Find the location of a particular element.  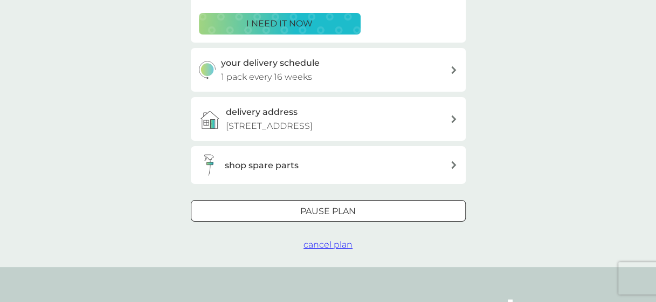

h3: delivery address is located at coordinates (261, 112).